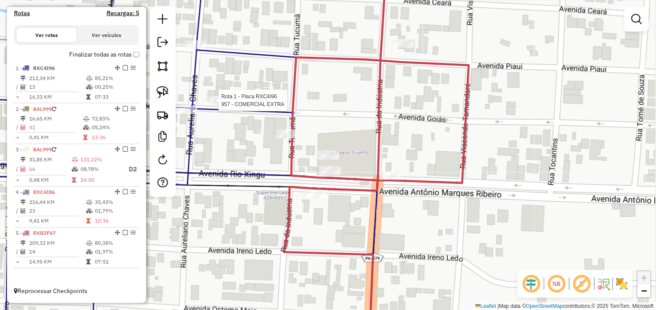  I want to click on td: 212,34 KM, so click(57, 78).